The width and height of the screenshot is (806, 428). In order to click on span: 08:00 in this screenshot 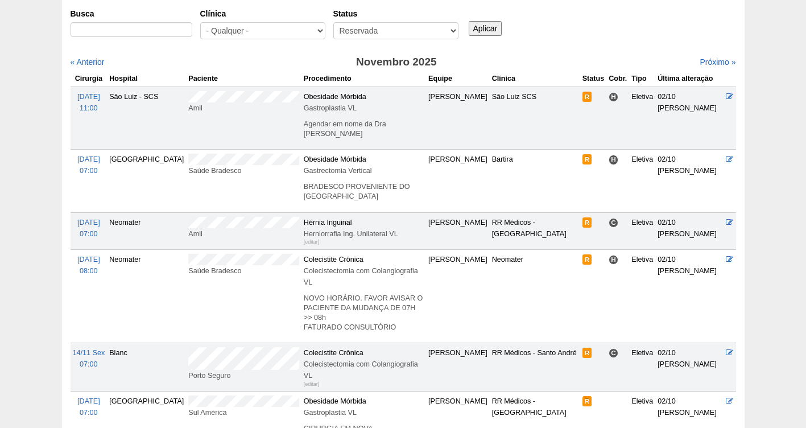, I will do `click(89, 271)`.